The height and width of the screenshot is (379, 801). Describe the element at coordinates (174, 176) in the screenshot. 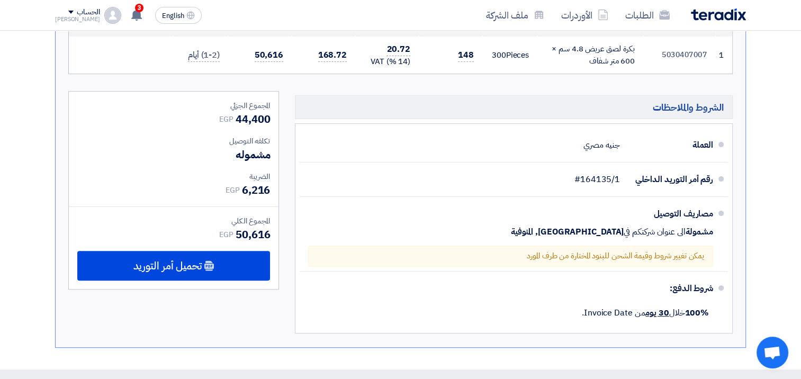

I see `div: الضريبة` at that location.